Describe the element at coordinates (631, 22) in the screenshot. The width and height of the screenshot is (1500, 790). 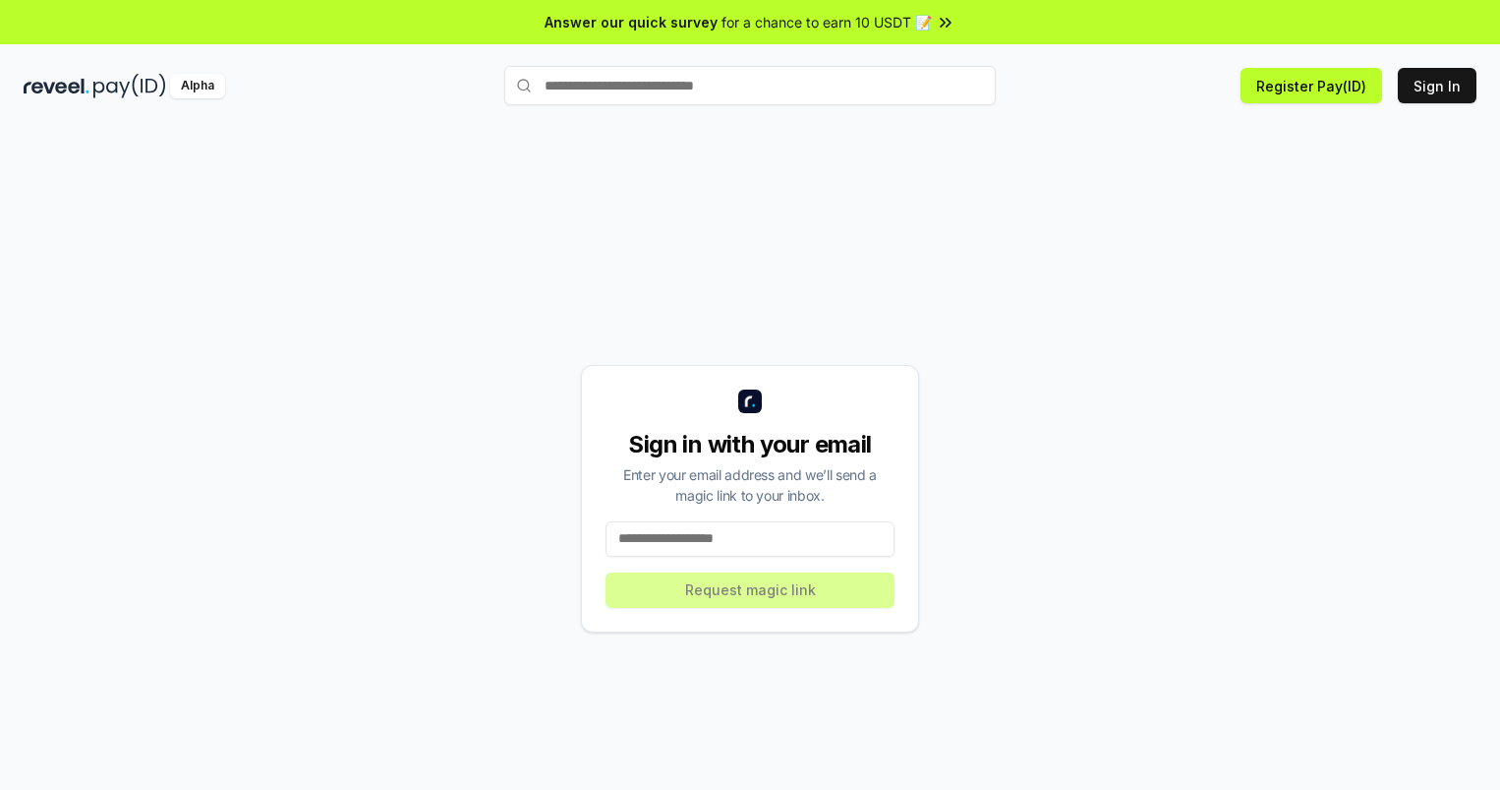
I see `span: Answer our quick survey` at that location.